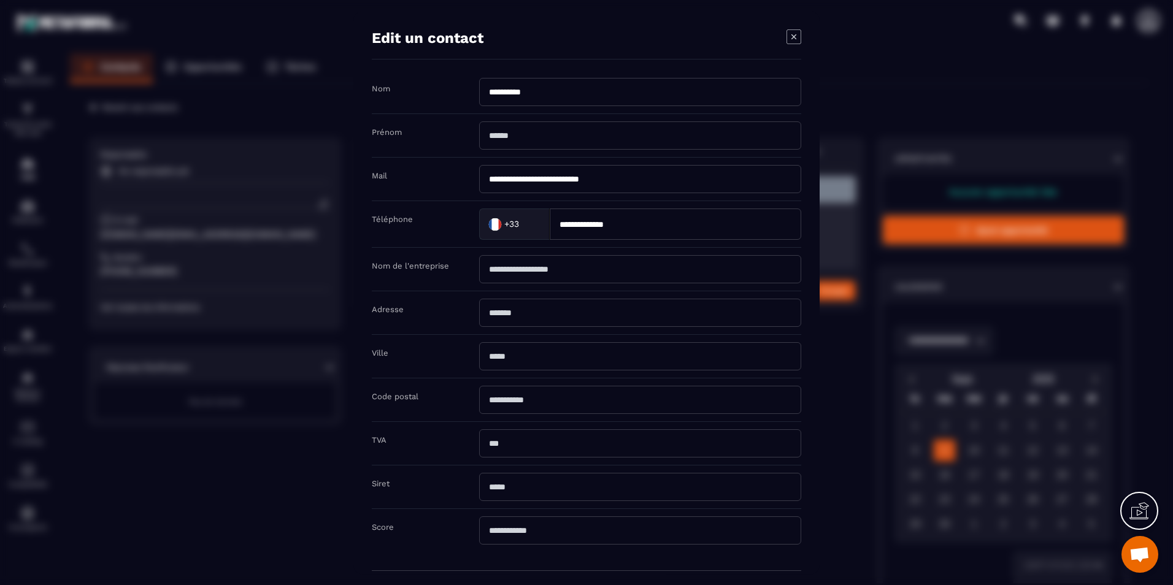 The height and width of the screenshot is (585, 1173). What do you see at coordinates (514, 224) in the screenshot?
I see `div: Search for option` at bounding box center [514, 224].